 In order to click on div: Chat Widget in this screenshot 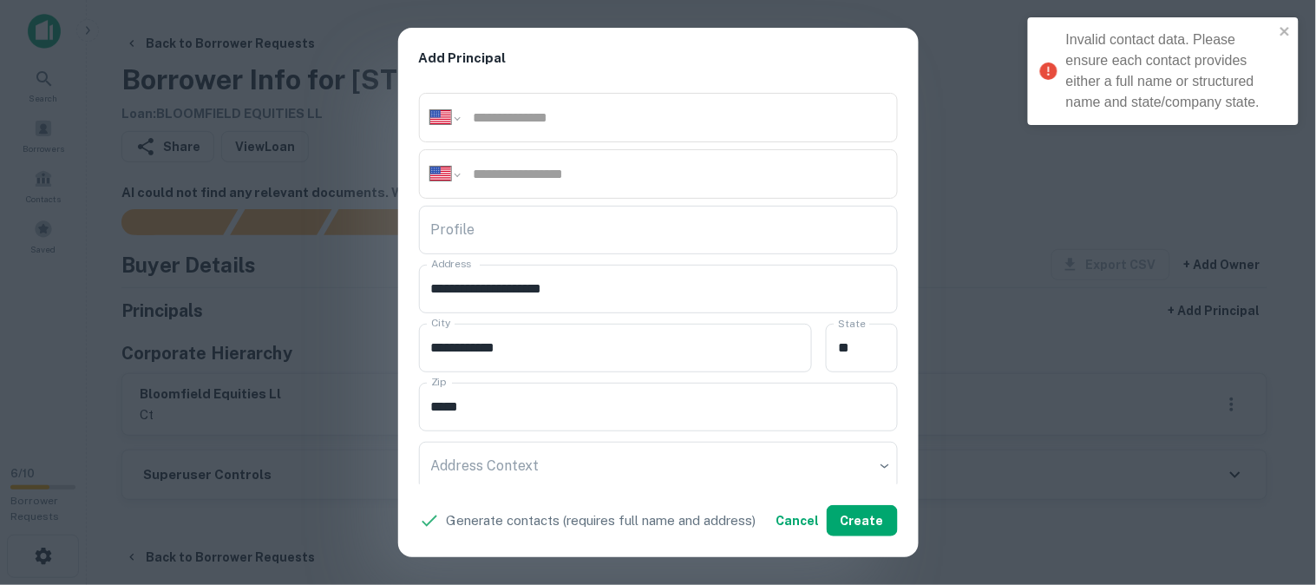, I will do `click(1273, 488)`.